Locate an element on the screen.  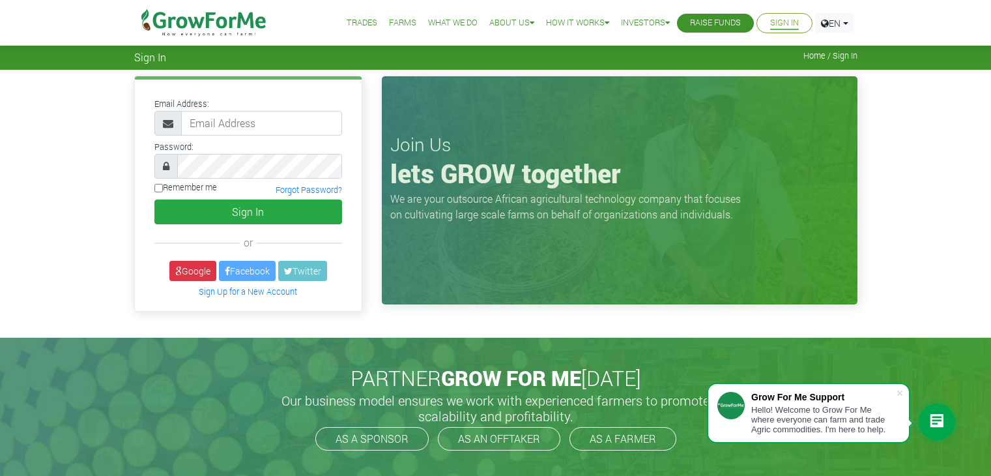
div: Hello! Welcome to Grow For Me where everyone can farm and trade Agric commodities. I'm here to help. is located at coordinates (823, 419).